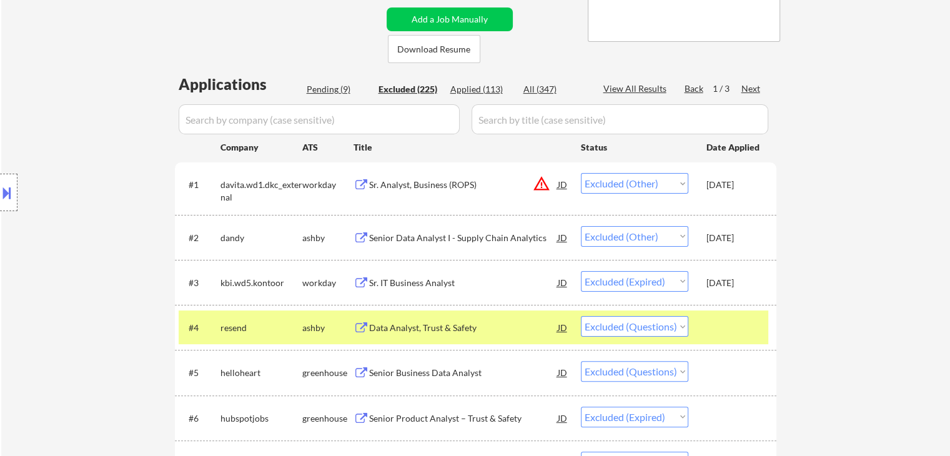 The width and height of the screenshot is (950, 456). I want to click on button: Add a Job Manually, so click(450, 19).